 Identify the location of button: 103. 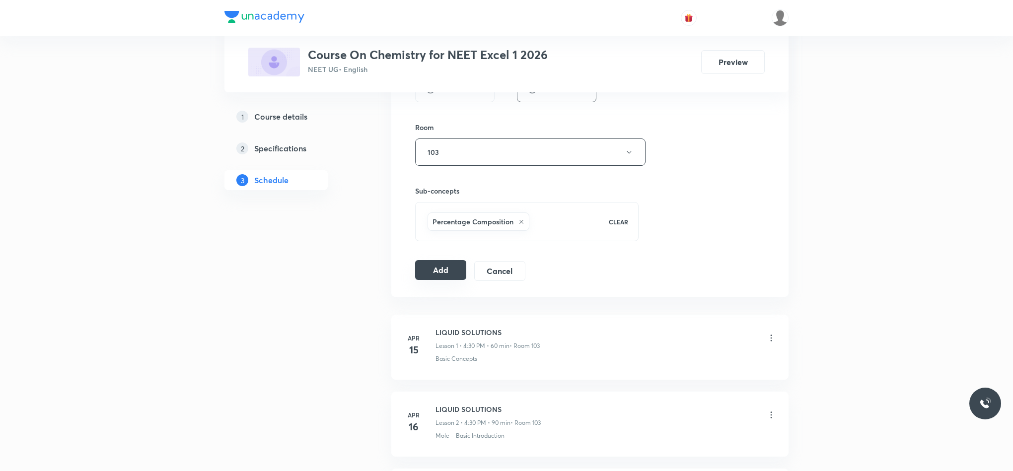
(531, 152).